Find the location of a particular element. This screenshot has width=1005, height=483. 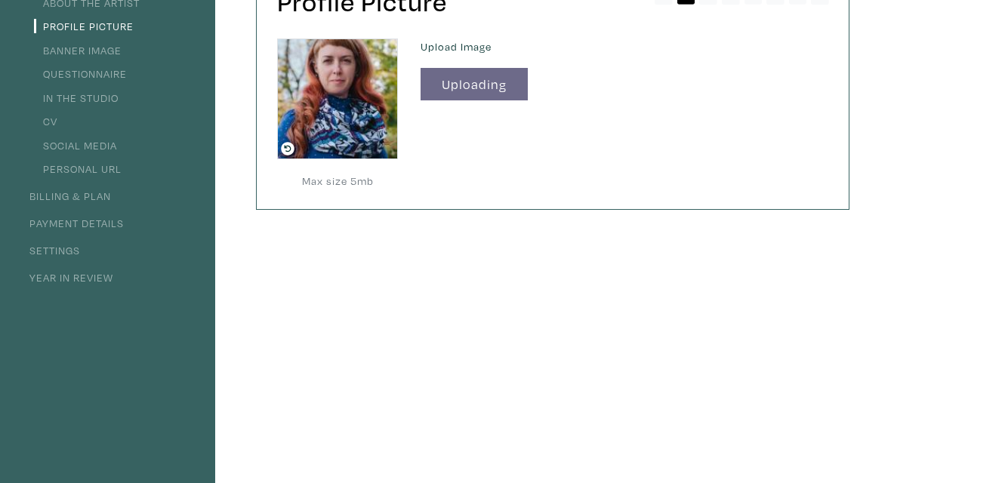

label: Upload Image is located at coordinates (624, 47).